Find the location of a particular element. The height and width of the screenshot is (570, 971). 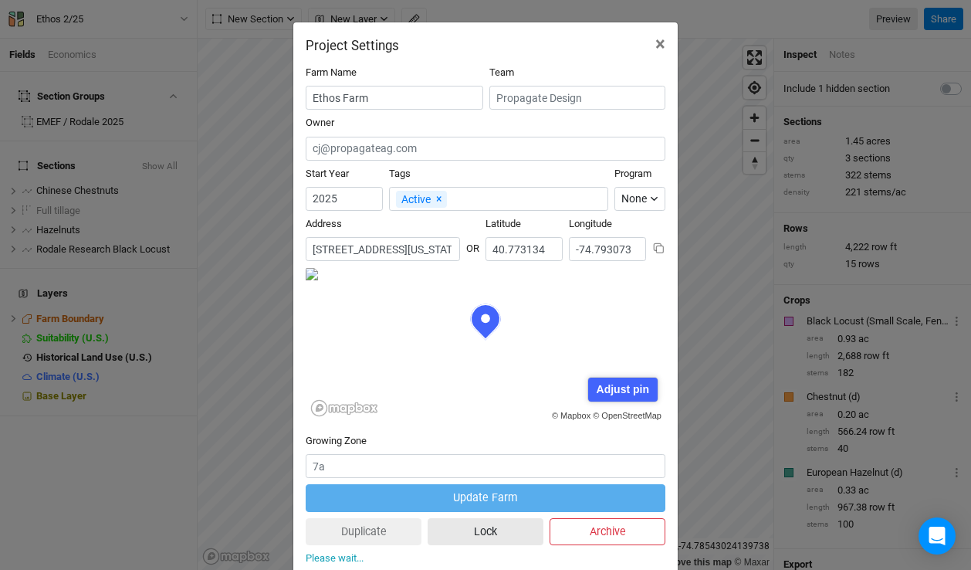

label: Growing Zone is located at coordinates (336, 441).